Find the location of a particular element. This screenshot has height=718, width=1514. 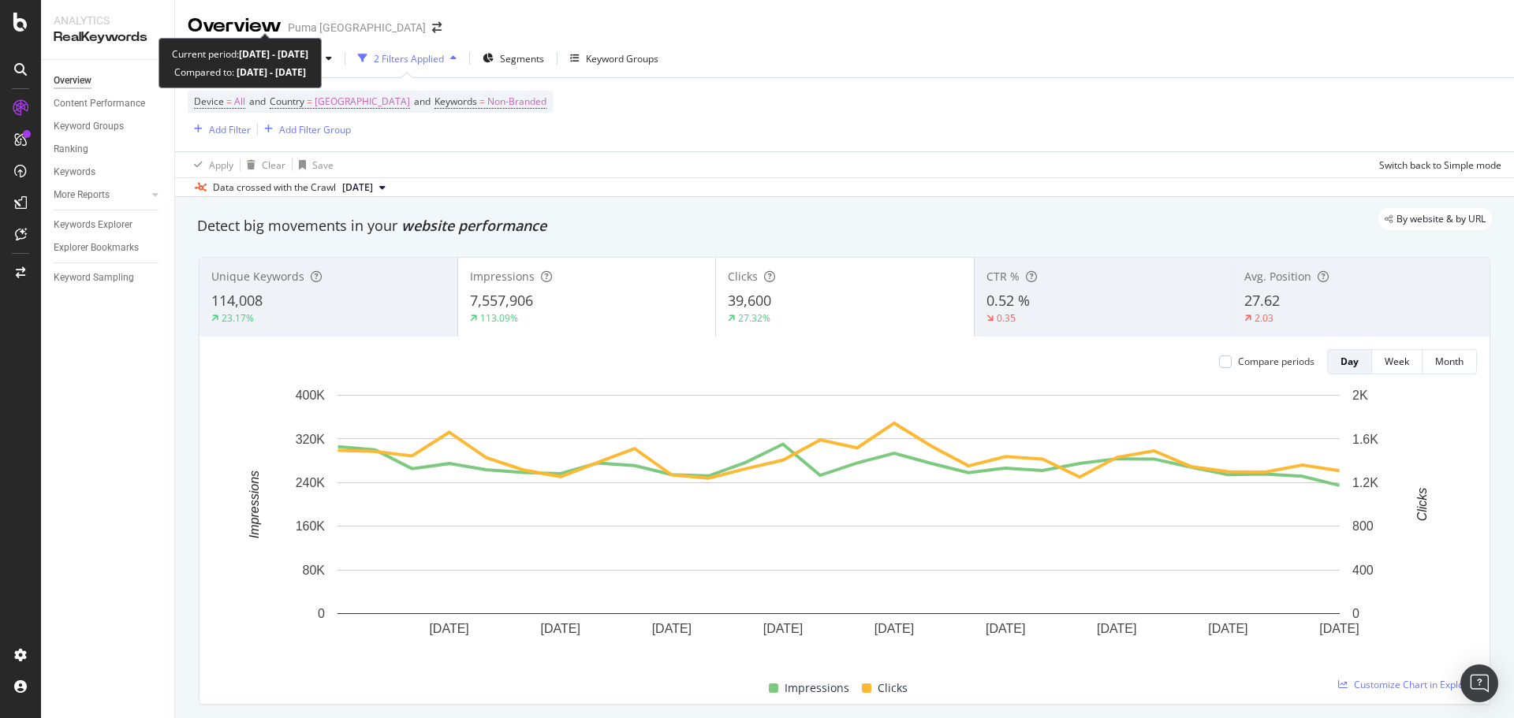

div: Compared to: is located at coordinates (240, 72).